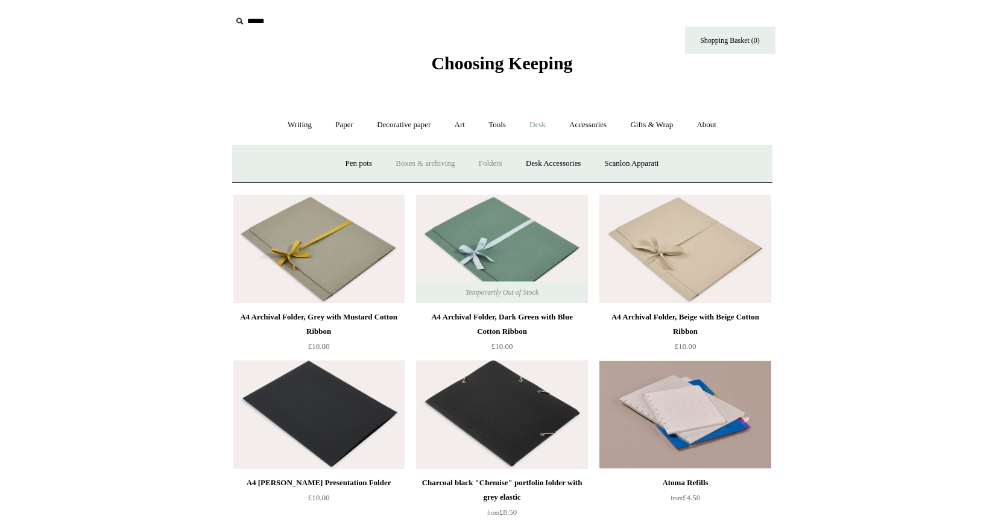 The width and height of the screenshot is (1004, 531). What do you see at coordinates (300, 125) in the screenshot?
I see `a: Writing` at bounding box center [300, 125].